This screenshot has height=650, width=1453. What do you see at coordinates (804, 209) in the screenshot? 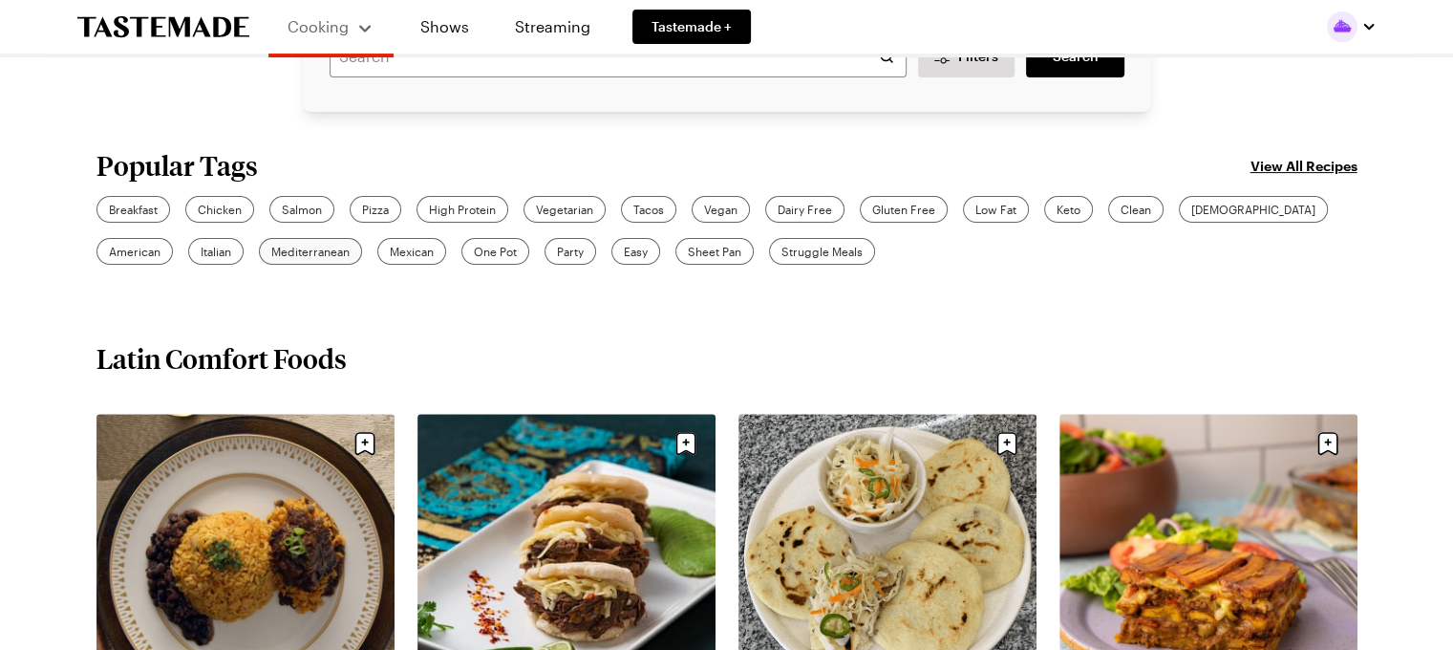
I see `span: Dairy Free` at bounding box center [804, 209].